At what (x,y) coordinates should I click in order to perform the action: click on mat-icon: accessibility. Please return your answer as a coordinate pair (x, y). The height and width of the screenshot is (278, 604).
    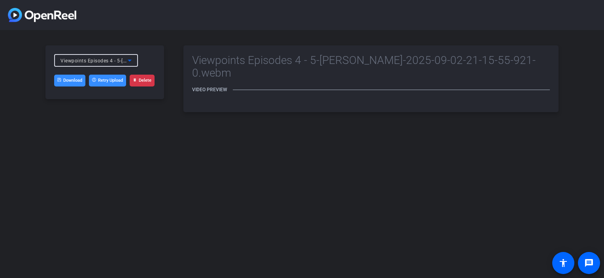
    Looking at the image, I should click on (564, 263).